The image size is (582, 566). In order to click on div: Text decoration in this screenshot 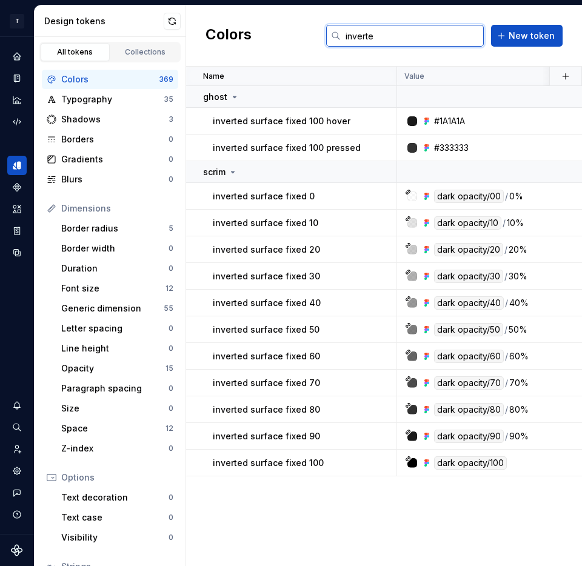, I will do `click(114, 497)`.